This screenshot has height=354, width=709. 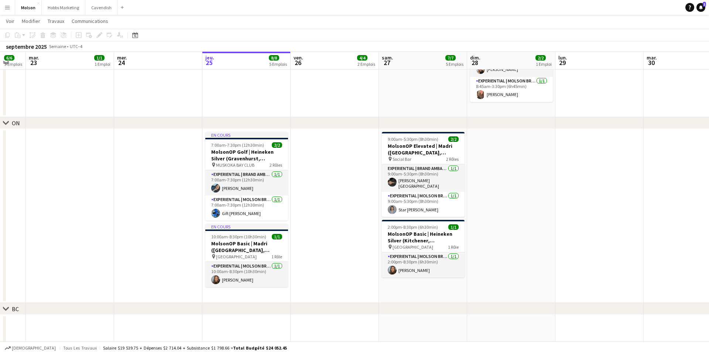 I want to click on span: Voir, so click(x=10, y=21).